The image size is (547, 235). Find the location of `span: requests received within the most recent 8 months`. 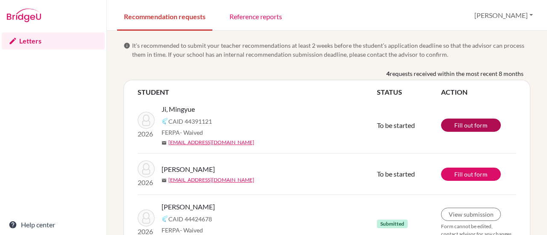

span: requests received within the most recent 8 months is located at coordinates (456, 73).